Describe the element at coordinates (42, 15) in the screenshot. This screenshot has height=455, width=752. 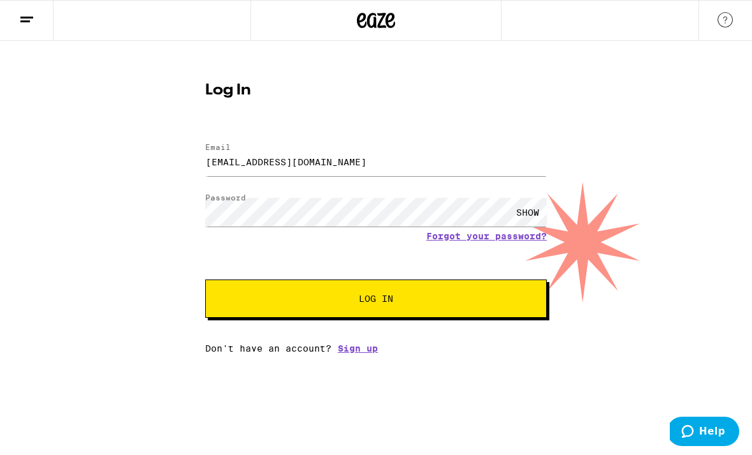
I see `span: Help` at that location.